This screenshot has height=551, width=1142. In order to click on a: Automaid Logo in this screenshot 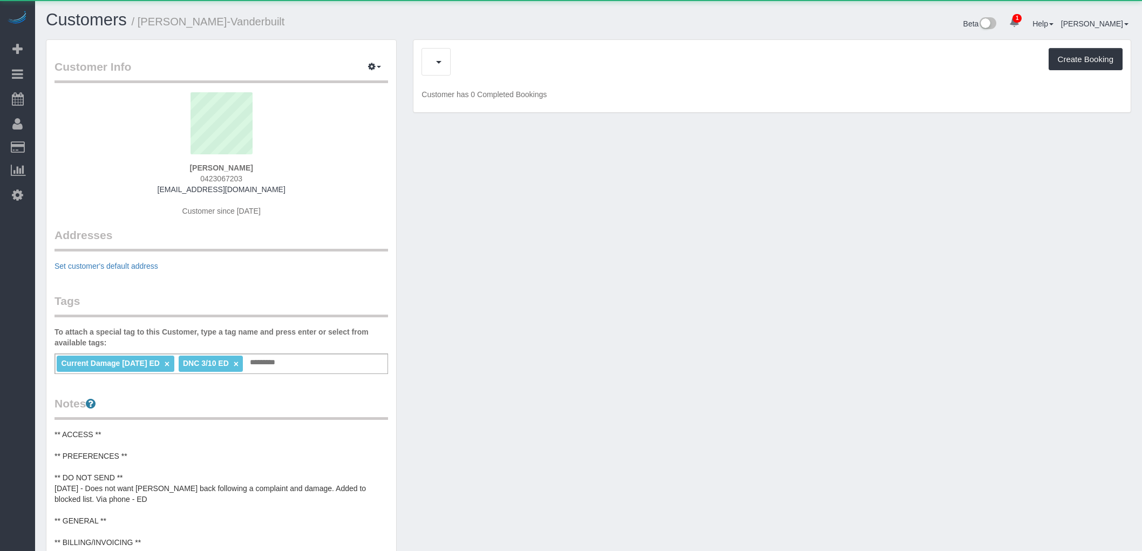, I will do `click(17, 18)`.